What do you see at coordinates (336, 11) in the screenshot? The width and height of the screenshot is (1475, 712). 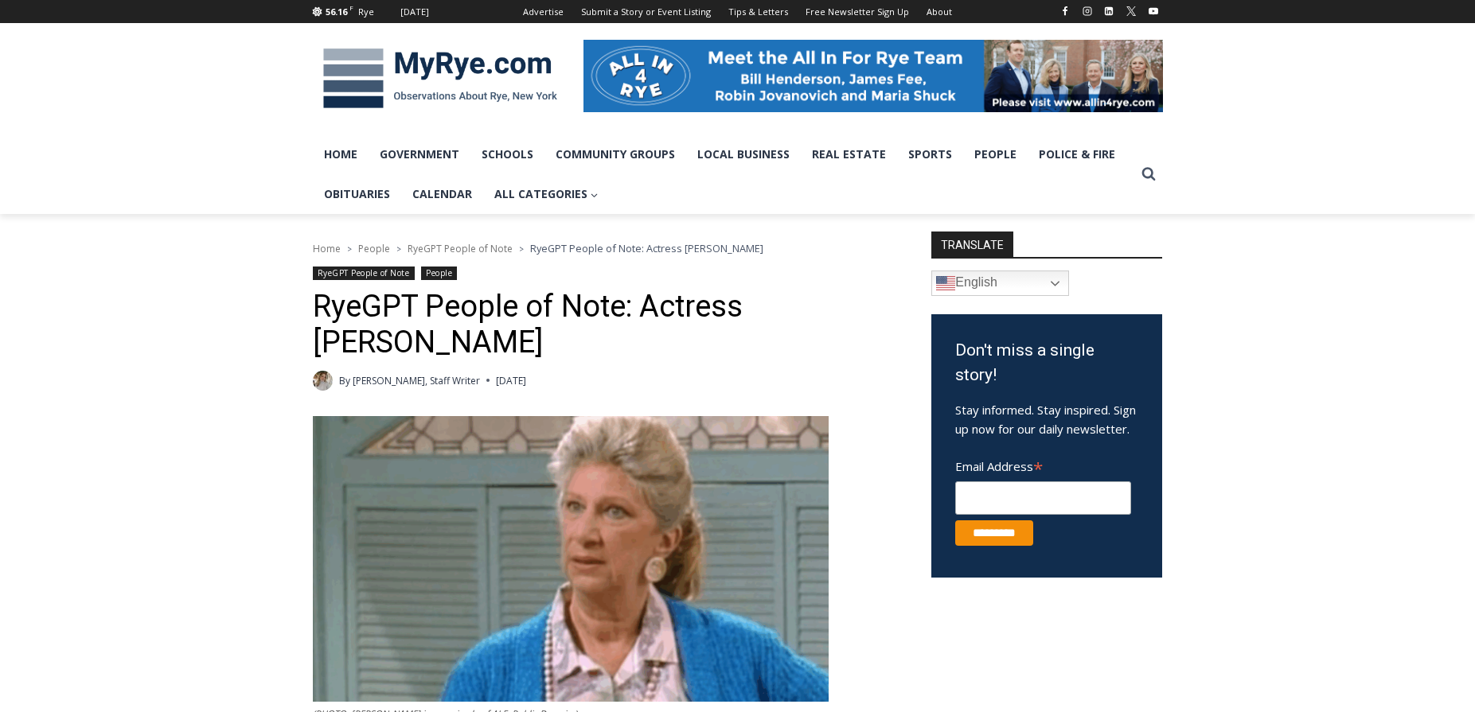 I see `span: 56.16` at bounding box center [336, 11].